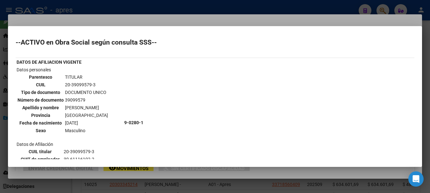 The height and width of the screenshot is (193, 430). Describe the element at coordinates (40, 77) in the screenshot. I see `th: Parentesco` at that location.